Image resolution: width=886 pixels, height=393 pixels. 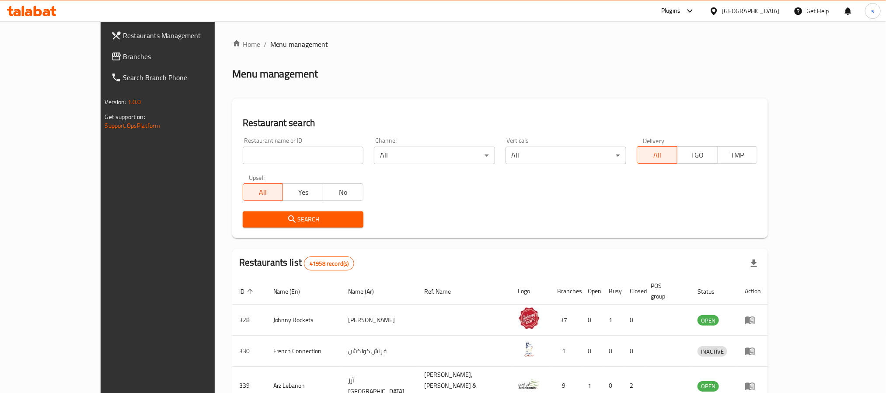 I want to click on nav: breadcrumb, so click(x=500, y=44).